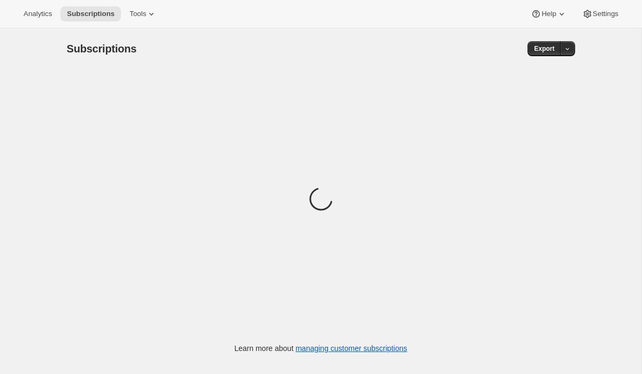  What do you see at coordinates (544, 49) in the screenshot?
I see `button: Export` at bounding box center [544, 49].